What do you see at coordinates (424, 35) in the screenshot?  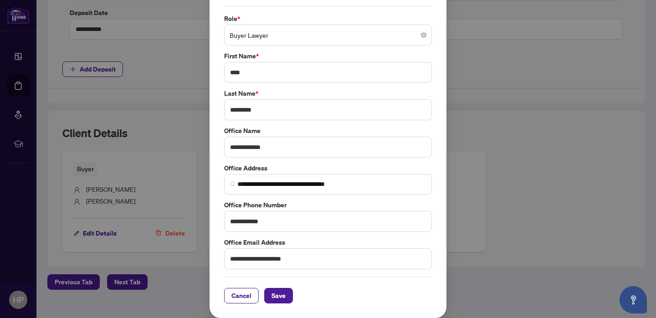 I see `span: close-circle` at bounding box center [424, 35].